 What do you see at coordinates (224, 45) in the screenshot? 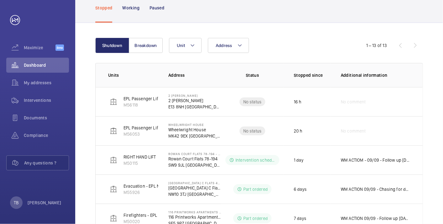
I see `span: Address` at bounding box center [224, 45].